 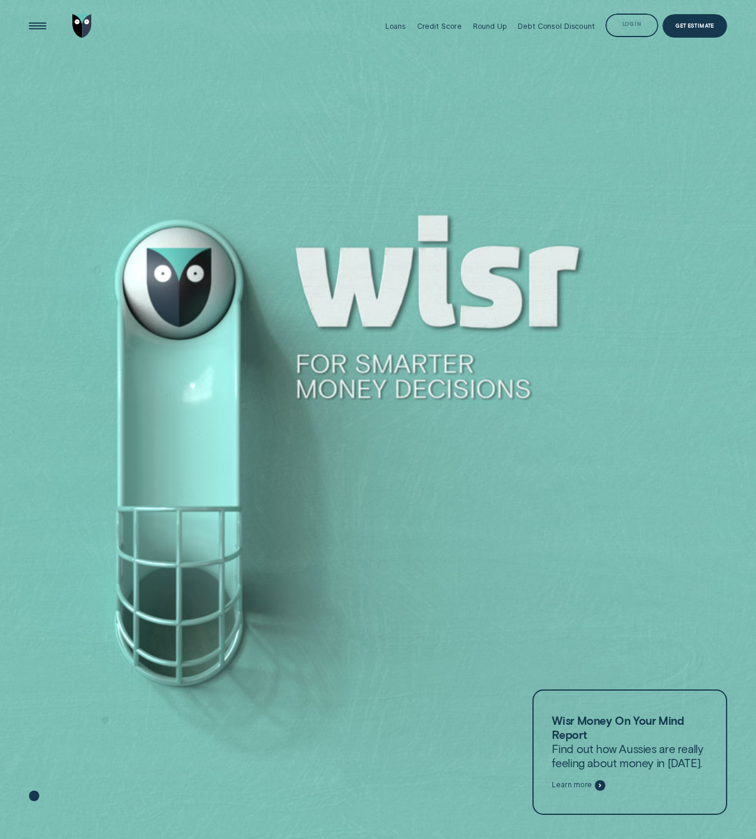 What do you see at coordinates (490, 26) in the screenshot?
I see `div: Round Up` at bounding box center [490, 26].